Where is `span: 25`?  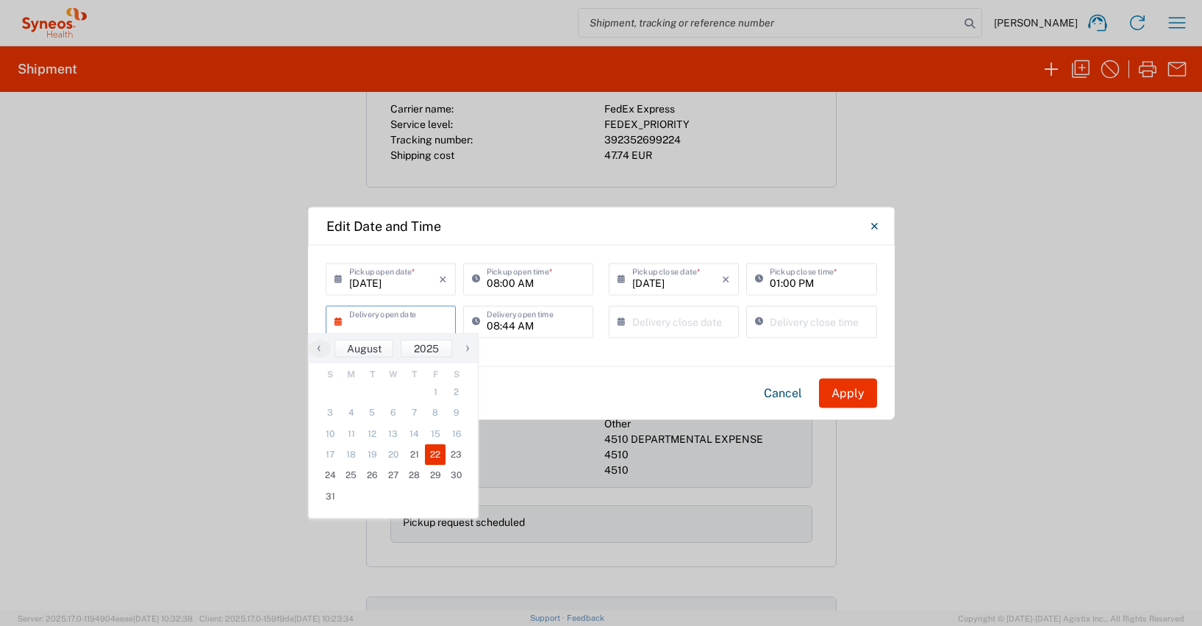
span: 25 is located at coordinates (352, 475).